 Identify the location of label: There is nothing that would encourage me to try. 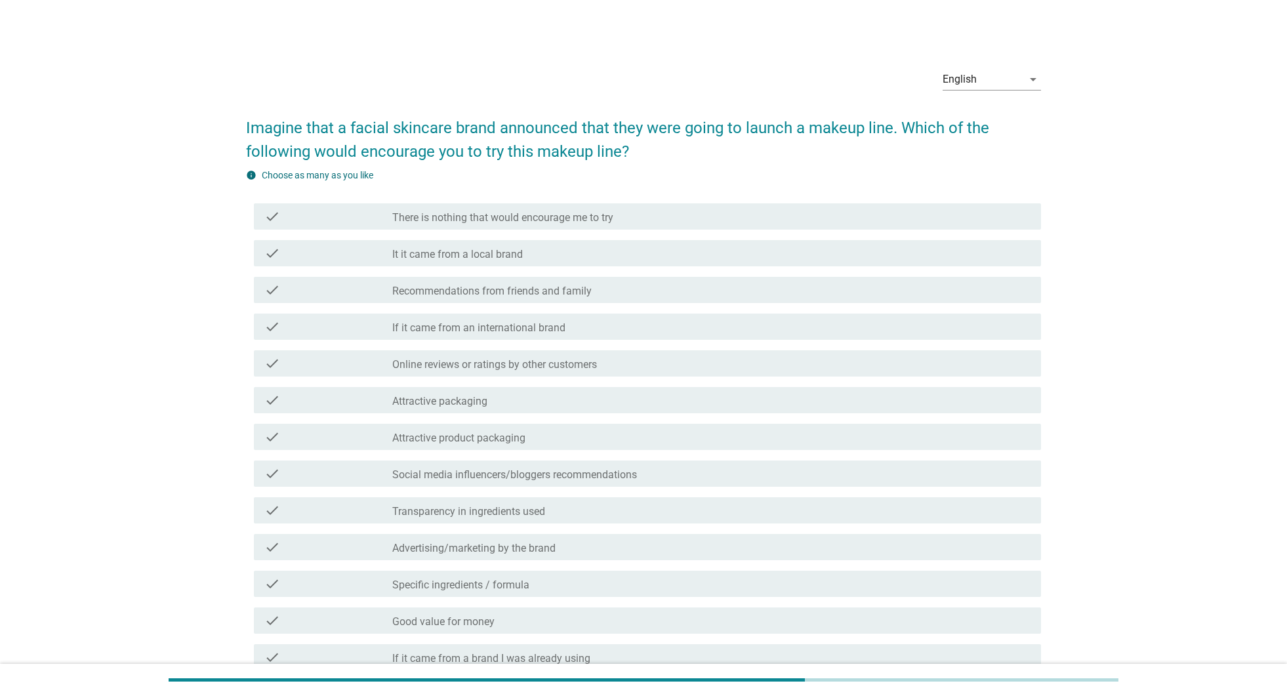
(502, 218).